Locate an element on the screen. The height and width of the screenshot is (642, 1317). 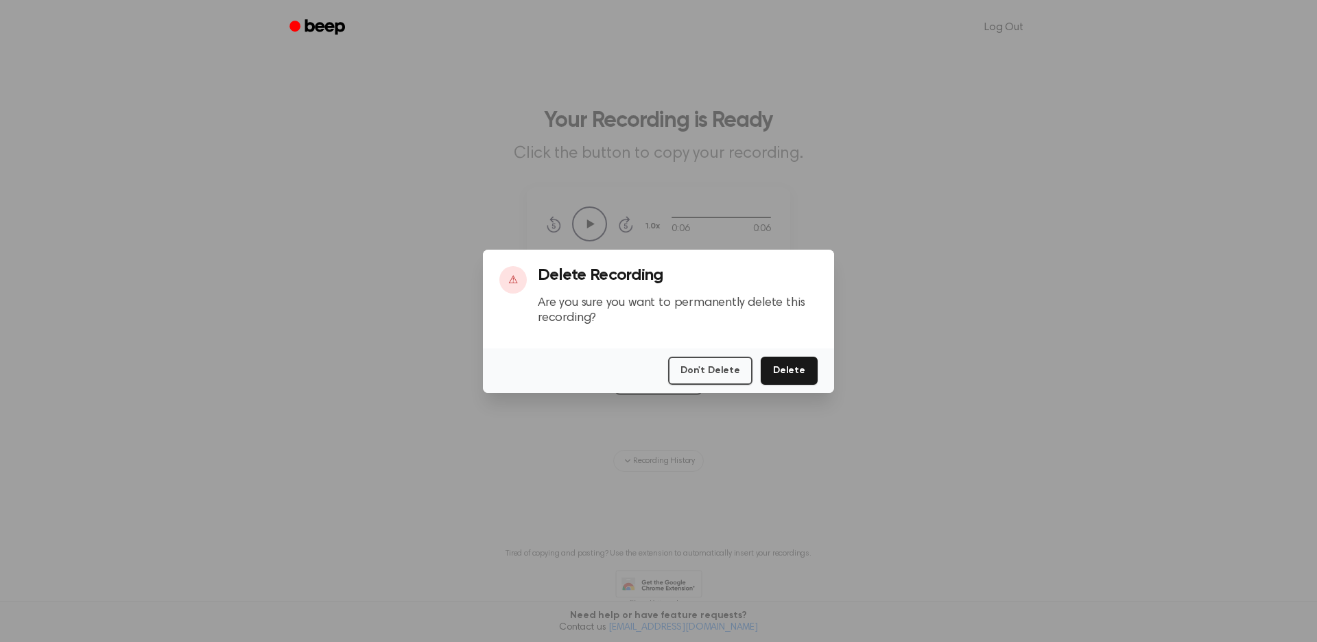
a: Log Out is located at coordinates (1004, 27).